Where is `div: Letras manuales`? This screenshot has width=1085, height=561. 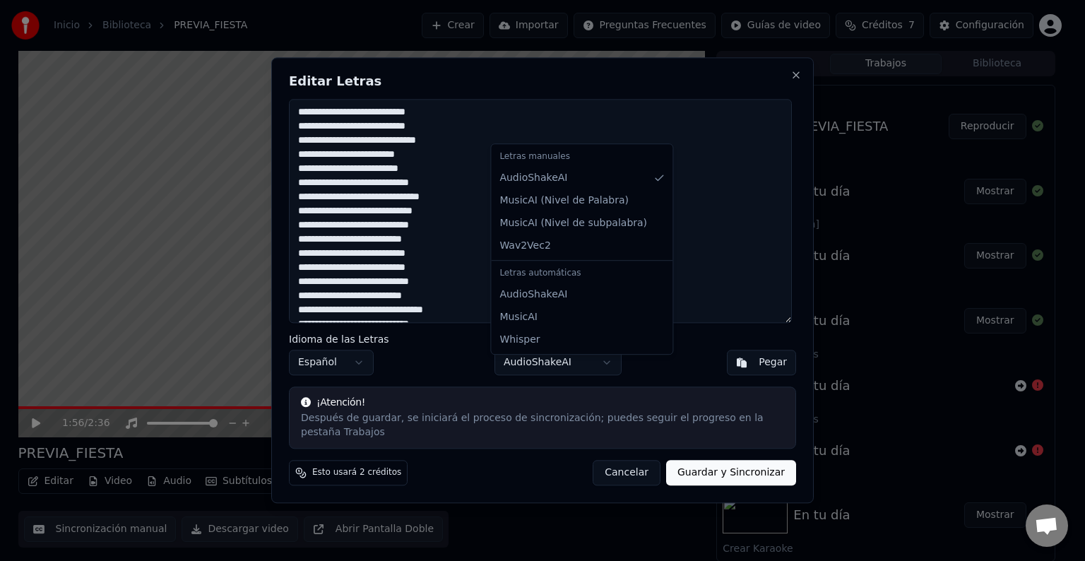
div: Letras manuales is located at coordinates (581, 157).